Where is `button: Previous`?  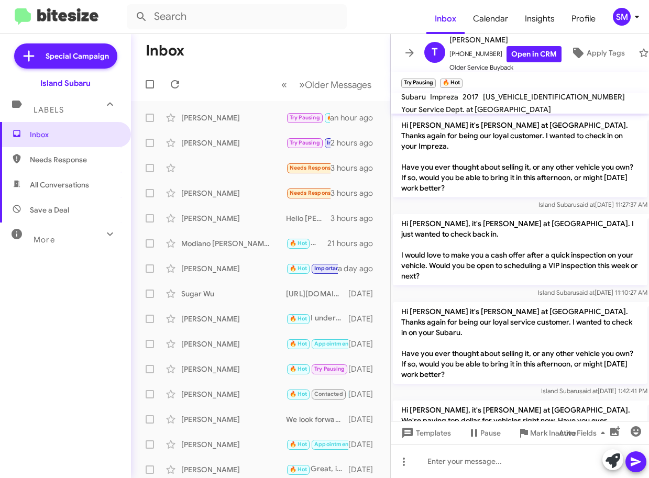 button: Previous is located at coordinates (284, 84).